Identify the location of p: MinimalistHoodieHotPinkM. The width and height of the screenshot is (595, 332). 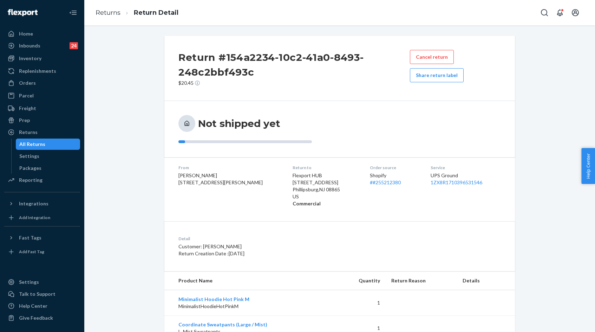
(254, 306).